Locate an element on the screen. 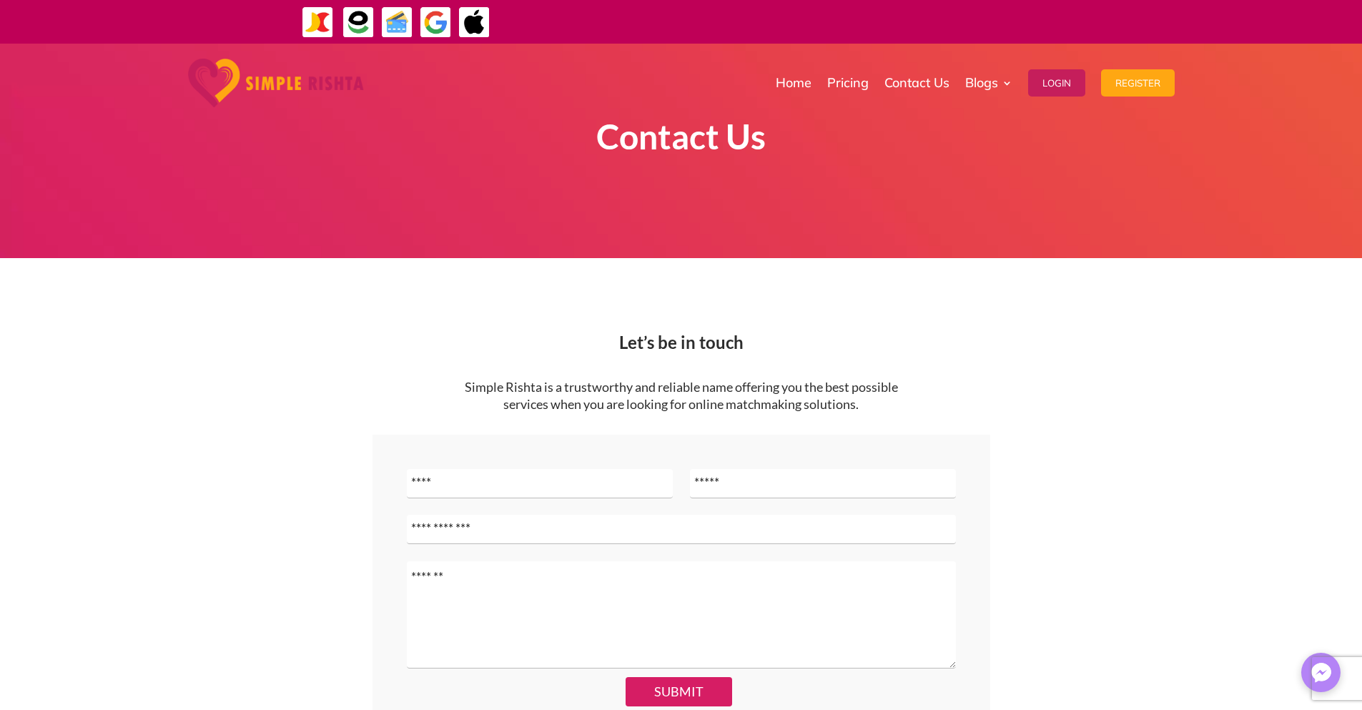 The height and width of the screenshot is (710, 1362). p: Simple Rishta is a trustworthy and reliable name offering you the best possible services when you... is located at coordinates (681, 396).